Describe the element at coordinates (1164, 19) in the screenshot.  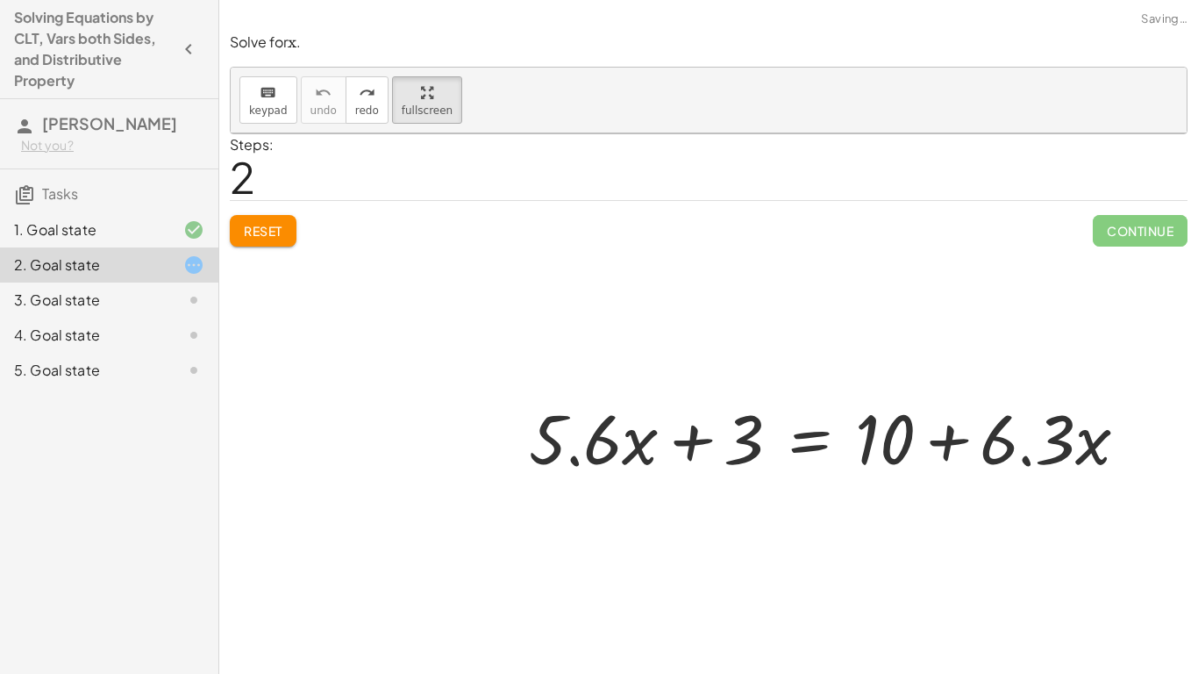
I see `span: Saving…` at that location.